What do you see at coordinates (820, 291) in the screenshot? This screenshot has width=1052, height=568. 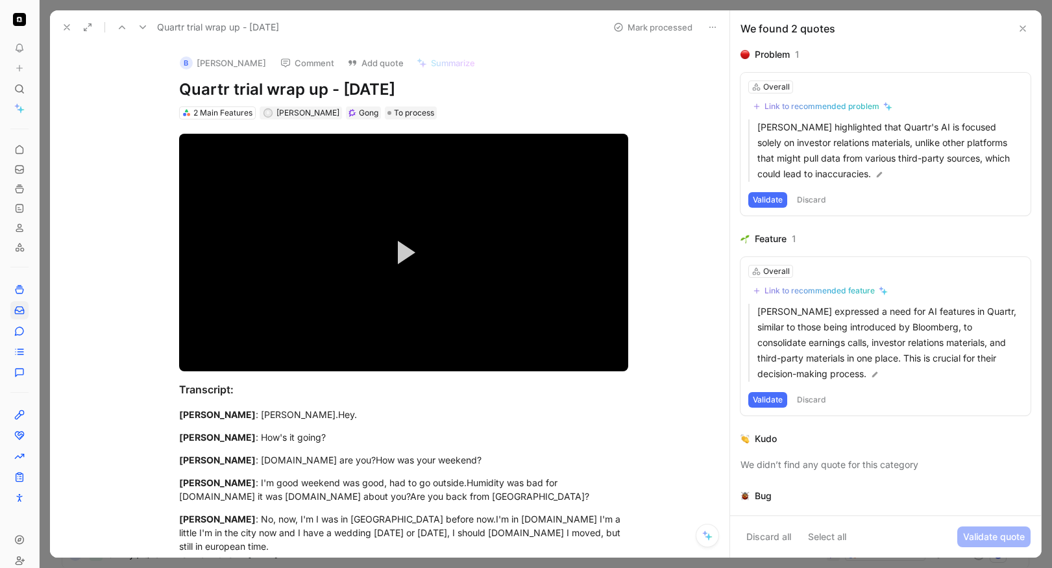 I see `button: Link to recommended feature` at bounding box center [820, 291].